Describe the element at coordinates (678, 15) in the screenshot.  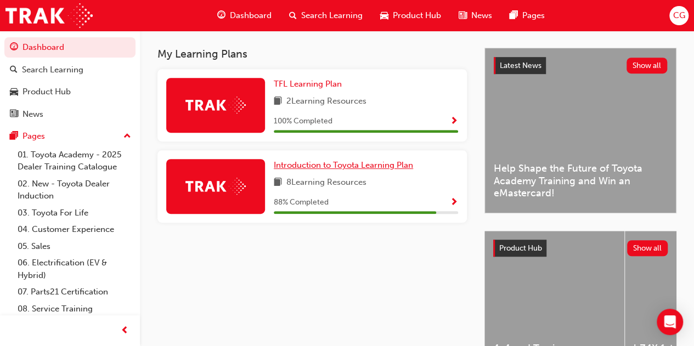
I see `button: CG` at that location.